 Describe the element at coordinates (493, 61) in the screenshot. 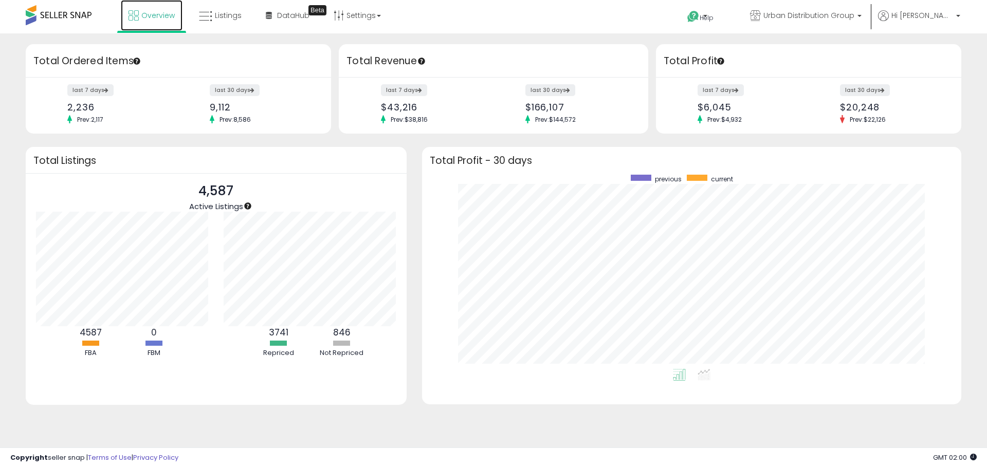

I see `h3: Total Revenue` at that location.